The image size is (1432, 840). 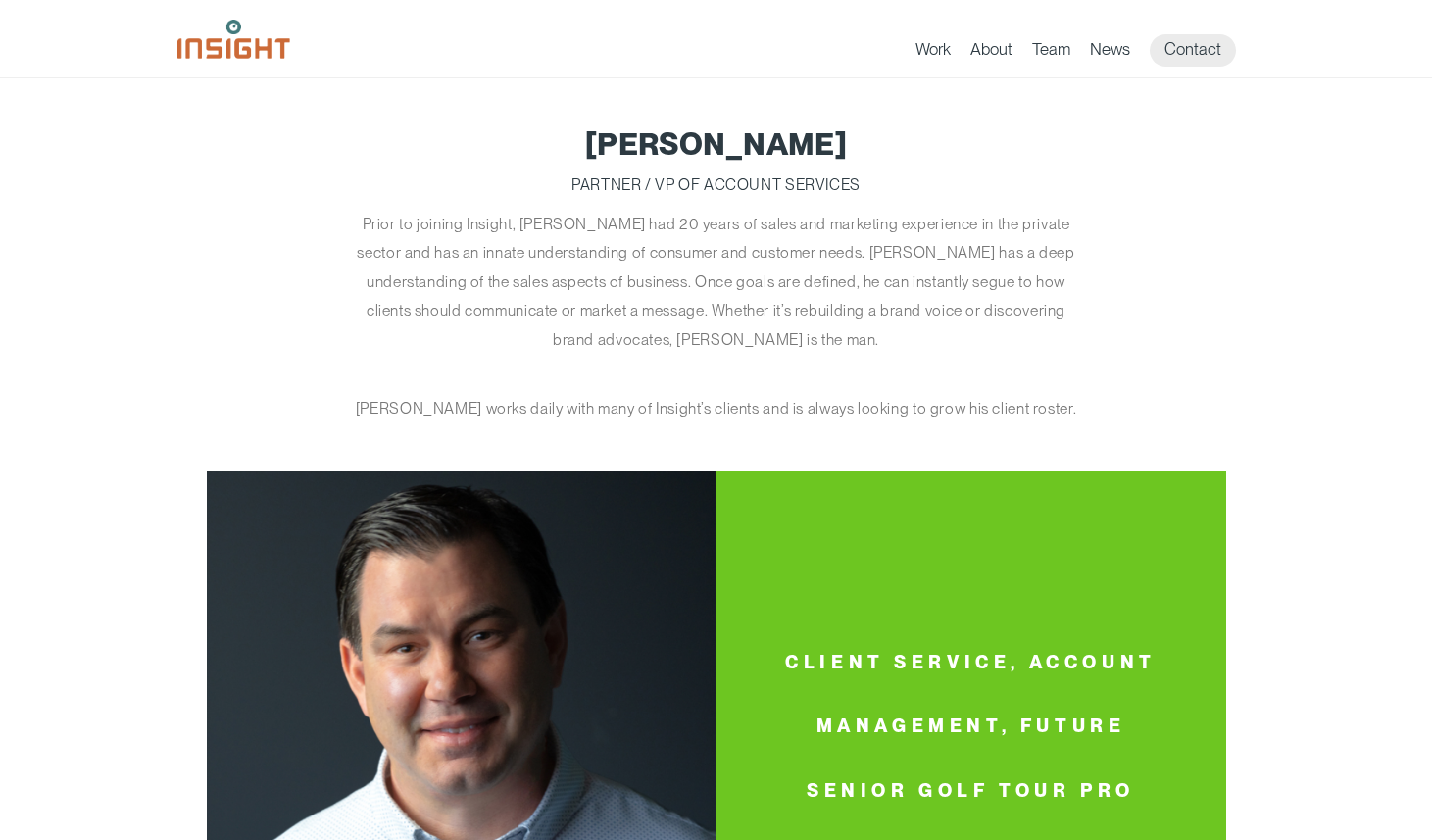 What do you see at coordinates (1193, 50) in the screenshot?
I see `a: Contact` at bounding box center [1193, 50].